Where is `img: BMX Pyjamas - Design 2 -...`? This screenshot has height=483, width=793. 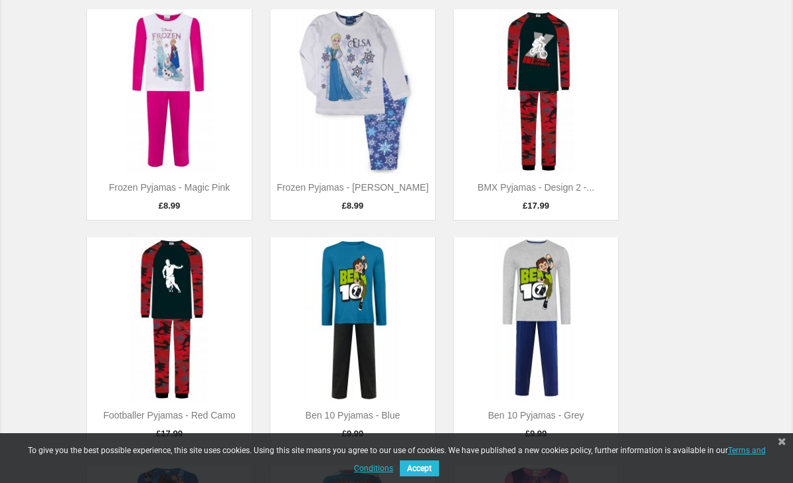 img: BMX Pyjamas - Design 2 -... is located at coordinates (536, 92).